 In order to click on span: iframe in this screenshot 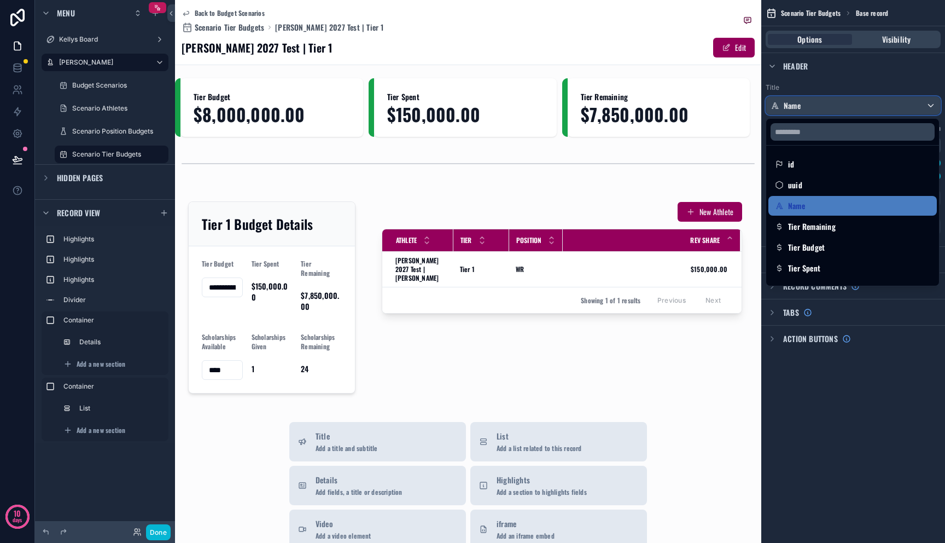, I will do `click(526, 523)`.